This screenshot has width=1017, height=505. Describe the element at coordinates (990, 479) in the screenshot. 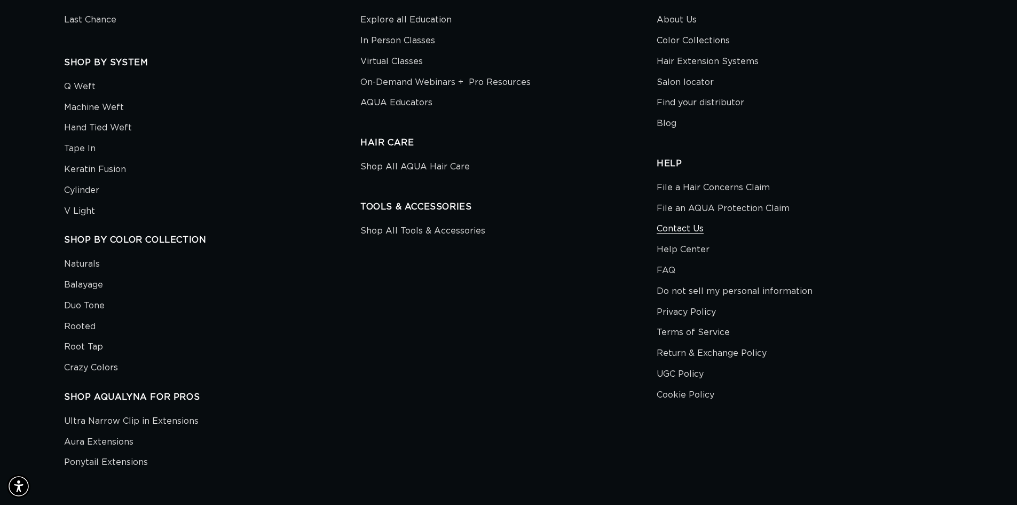

I see `div: Chat Widget` at that location.